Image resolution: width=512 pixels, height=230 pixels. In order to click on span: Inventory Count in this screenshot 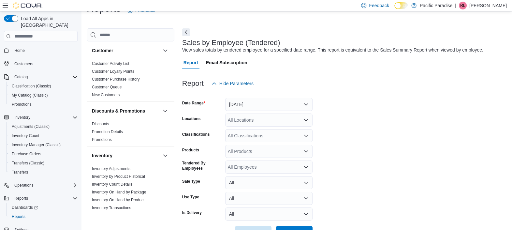, I will do `click(43, 136)`.